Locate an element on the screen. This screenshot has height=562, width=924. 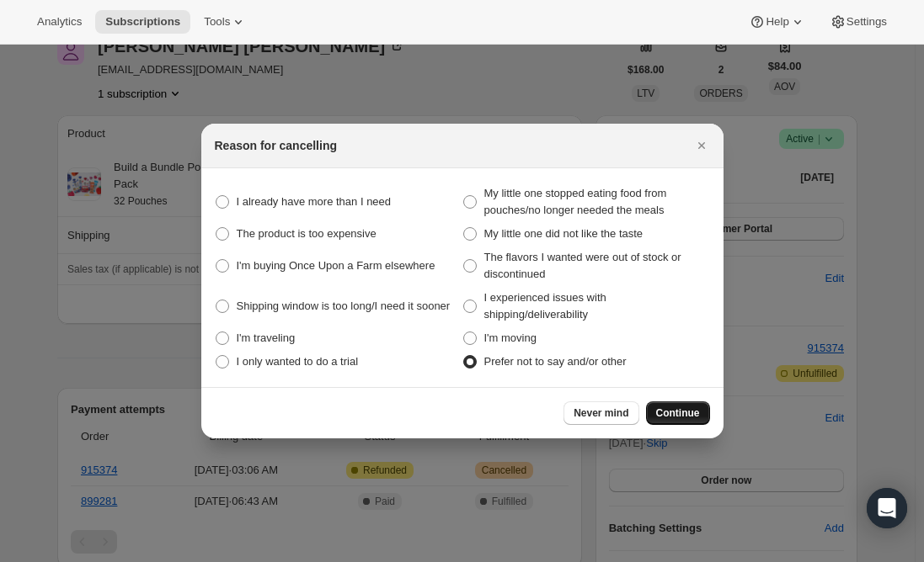
button: Tools is located at coordinates (225, 22).